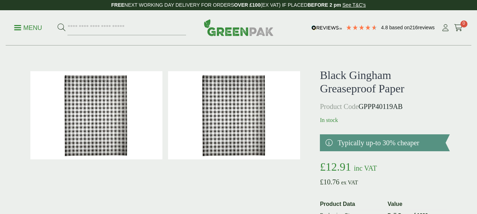  Describe the element at coordinates (458, 28) in the screenshot. I see `i: Cart` at that location.